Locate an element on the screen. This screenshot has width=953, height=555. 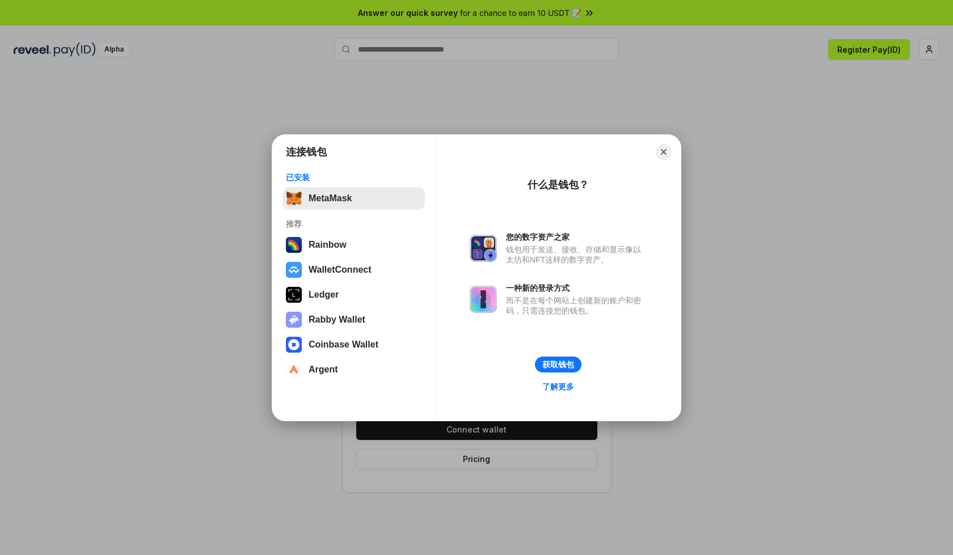
button: Coinbase Wallet is located at coordinates (353, 345).